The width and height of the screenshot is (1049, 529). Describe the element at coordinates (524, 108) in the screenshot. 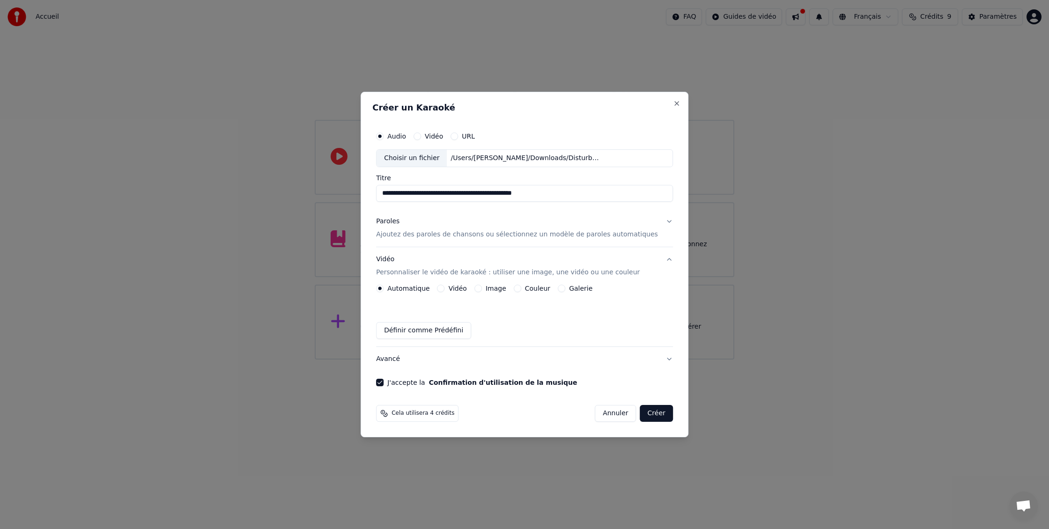

I see `h2: Créer un Karaoké` at that location.